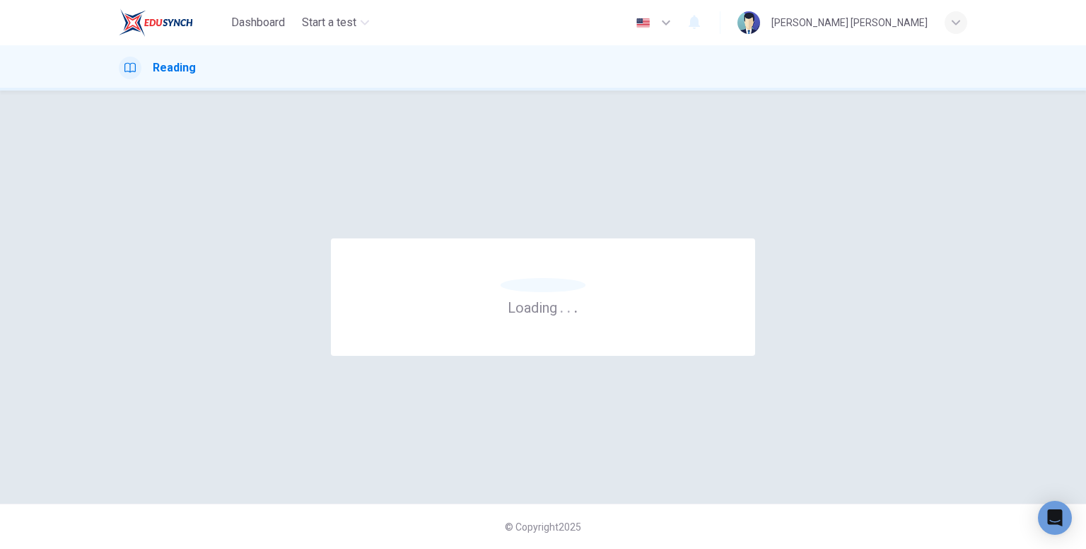 This screenshot has height=549, width=1086. I want to click on span: © Copyright 2025, so click(543, 527).